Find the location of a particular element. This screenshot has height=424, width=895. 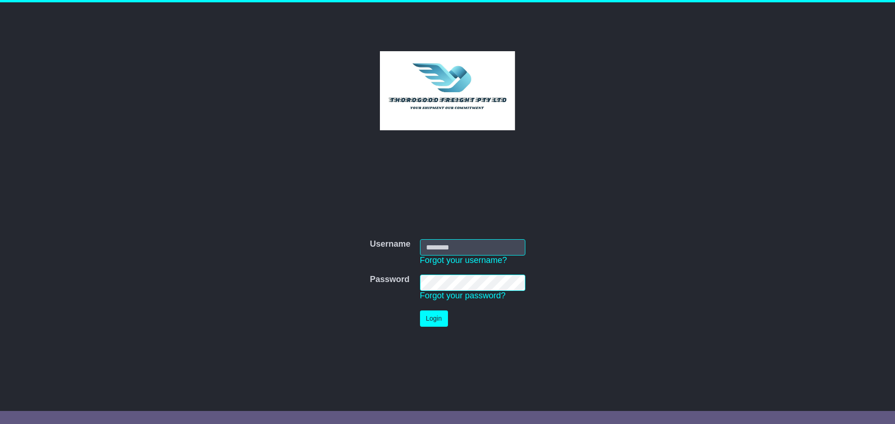

label: Username is located at coordinates (390, 245).